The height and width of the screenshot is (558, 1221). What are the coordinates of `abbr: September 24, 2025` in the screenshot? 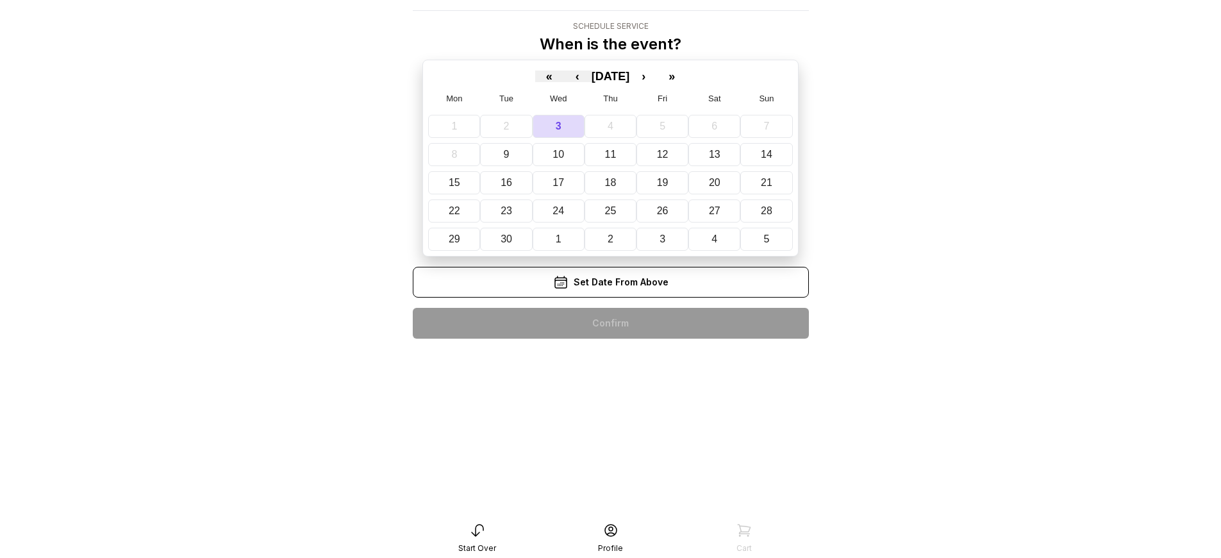 It's located at (558, 210).